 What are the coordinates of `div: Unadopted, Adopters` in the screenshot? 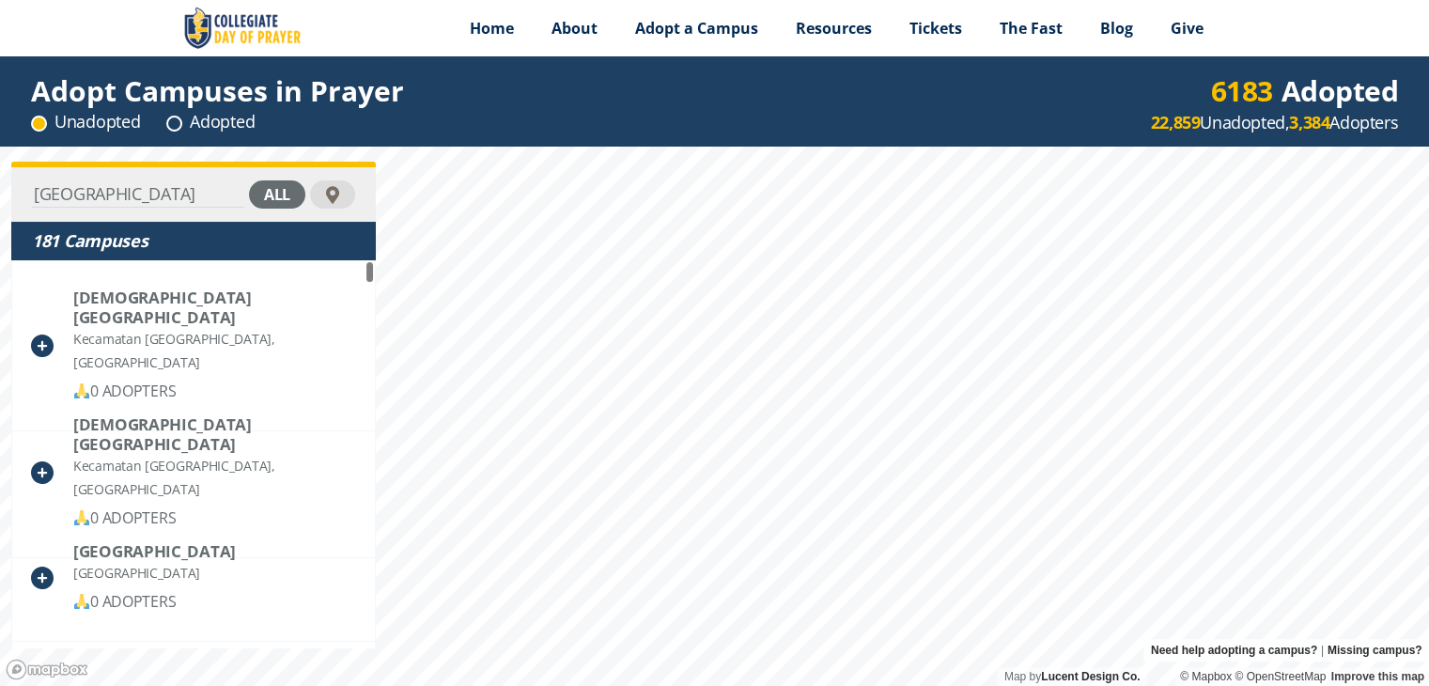 It's located at (1274, 122).